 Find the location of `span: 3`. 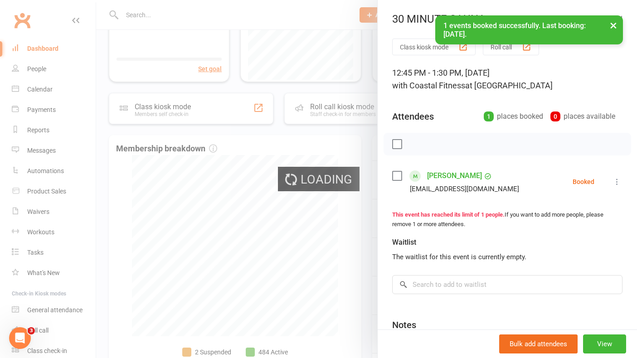

span: 3 is located at coordinates (31, 331).